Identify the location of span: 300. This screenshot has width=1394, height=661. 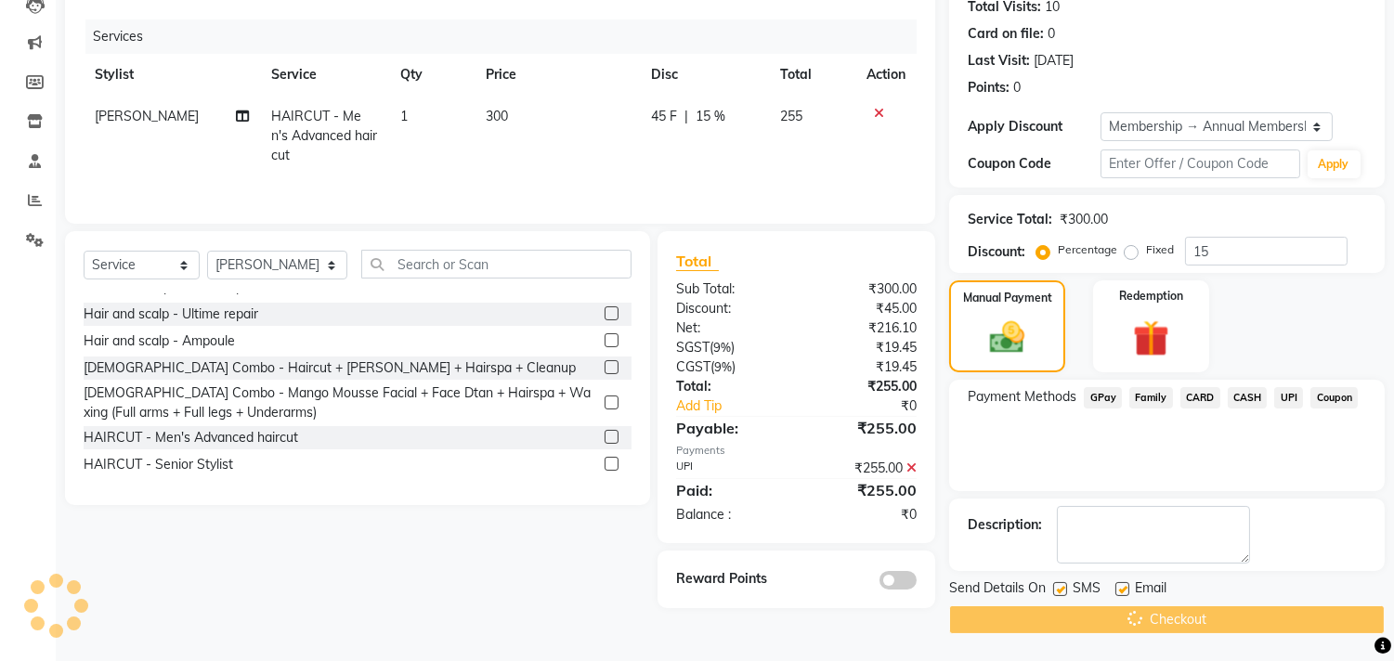
(497, 116).